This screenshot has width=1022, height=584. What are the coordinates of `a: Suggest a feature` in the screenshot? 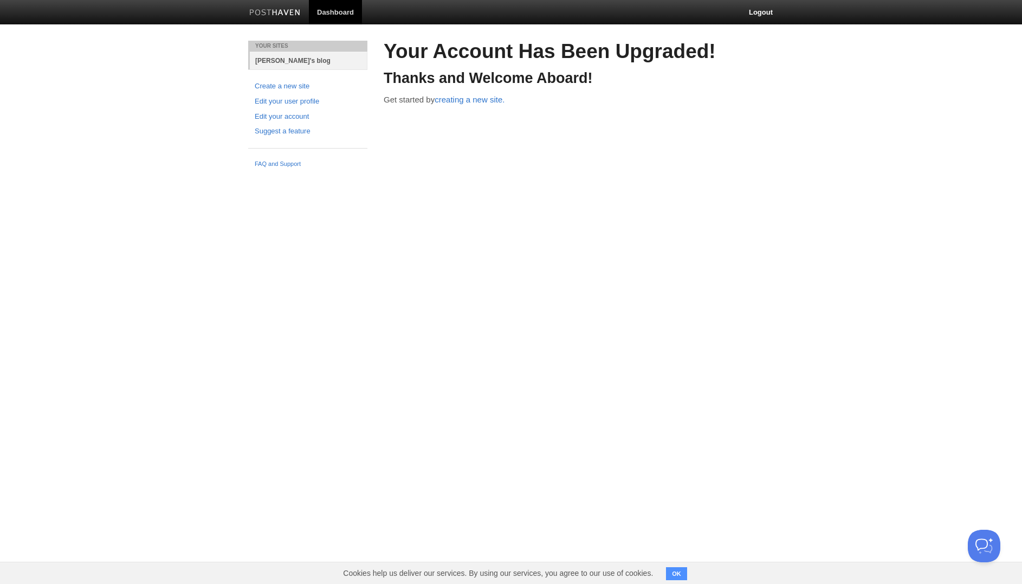 It's located at (308, 131).